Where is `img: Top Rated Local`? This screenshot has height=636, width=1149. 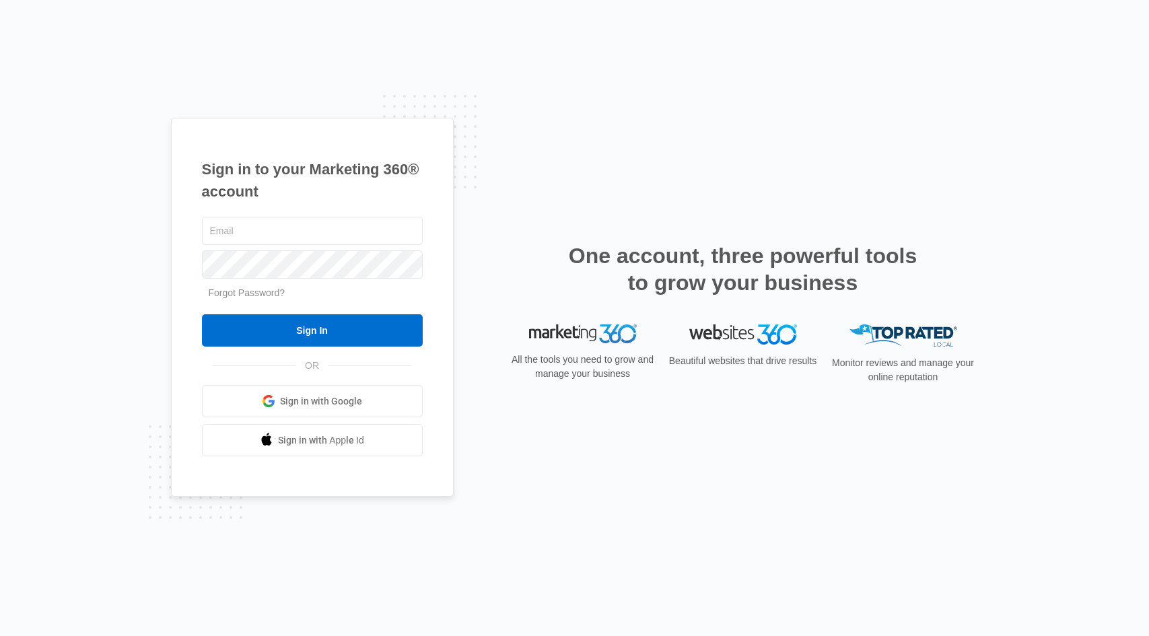
img: Top Rated Local is located at coordinates (904, 335).